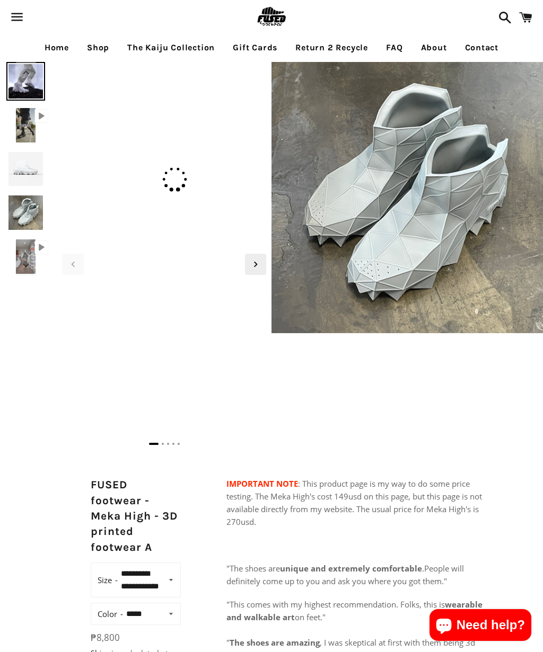 The width and height of the screenshot is (543, 652). I want to click on span: Go to slide 3, so click(168, 444).